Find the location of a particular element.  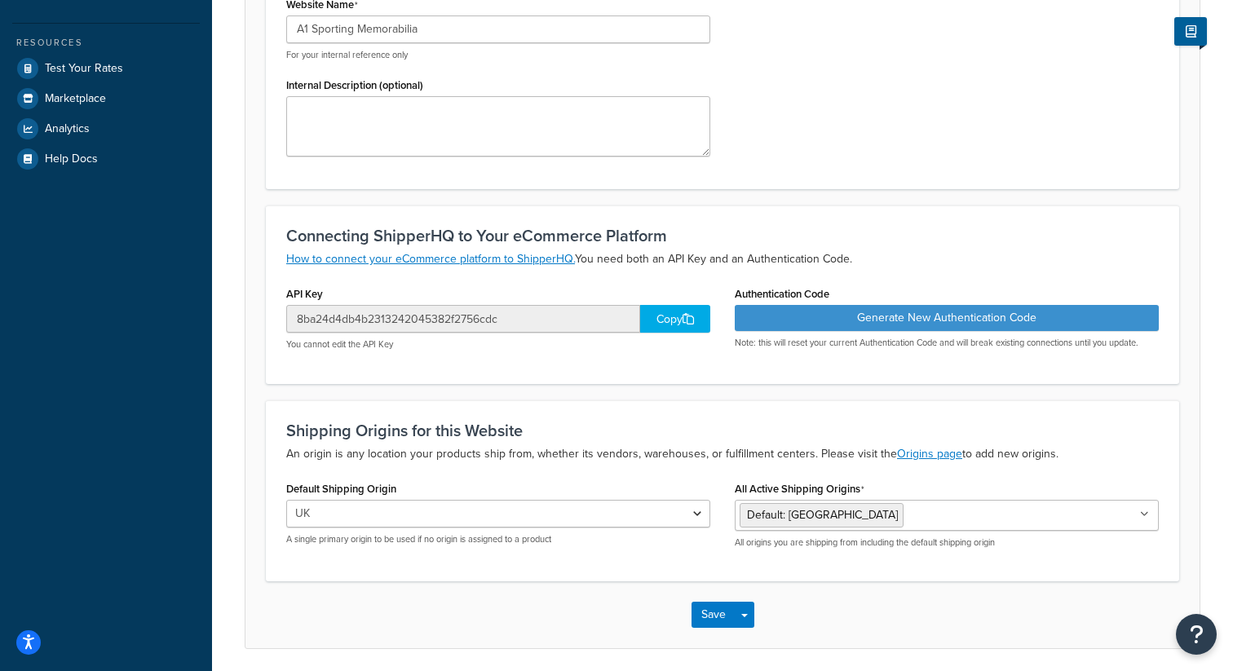

a: How to connect your eCommerce platform to ShipperHQ. is located at coordinates (431, 258).